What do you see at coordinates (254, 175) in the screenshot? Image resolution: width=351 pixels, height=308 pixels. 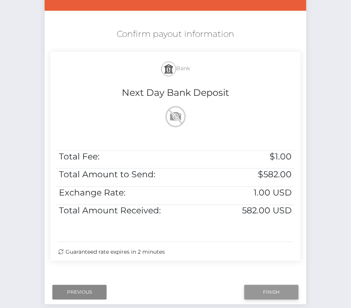 I see `h5: $582.00` at bounding box center [254, 175].